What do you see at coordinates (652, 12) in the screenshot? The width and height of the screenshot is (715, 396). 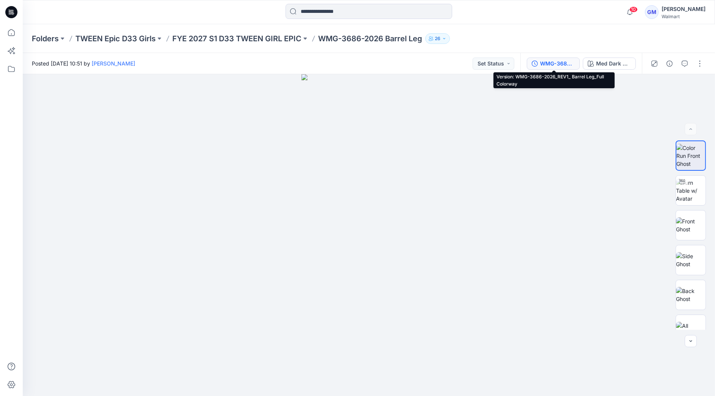 I see `div: GM` at bounding box center [652, 12].